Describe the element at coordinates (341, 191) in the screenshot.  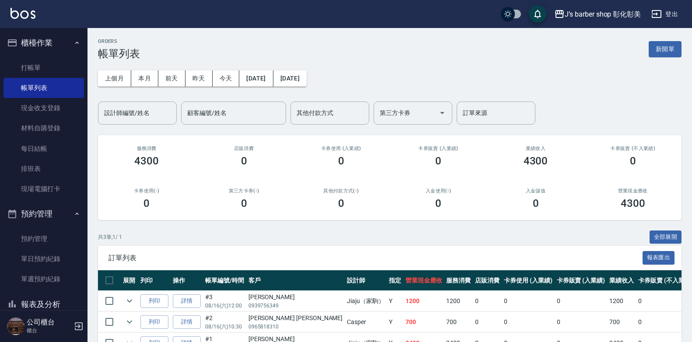
I see `h2: 其他付款方式(-)` at that location.